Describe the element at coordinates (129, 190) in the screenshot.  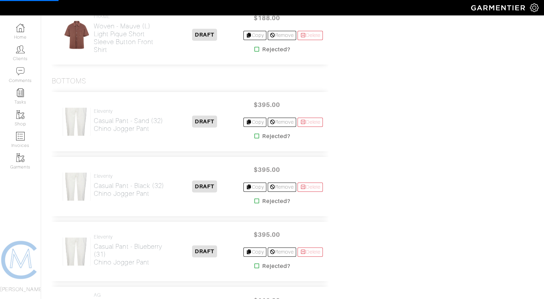
I see `h2: Casual Pant - Black (32) Chino Jogger Pant` at that location.